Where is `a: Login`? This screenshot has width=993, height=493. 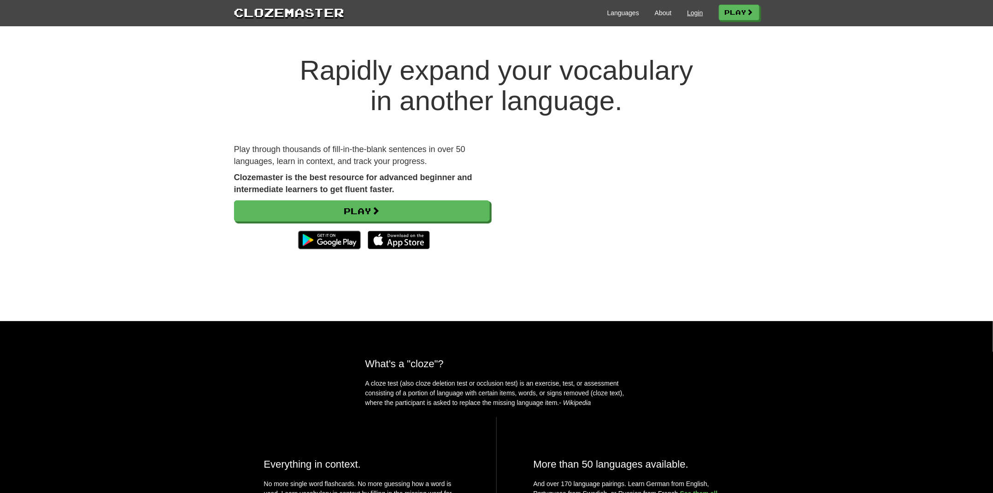 a: Login is located at coordinates (695, 13).